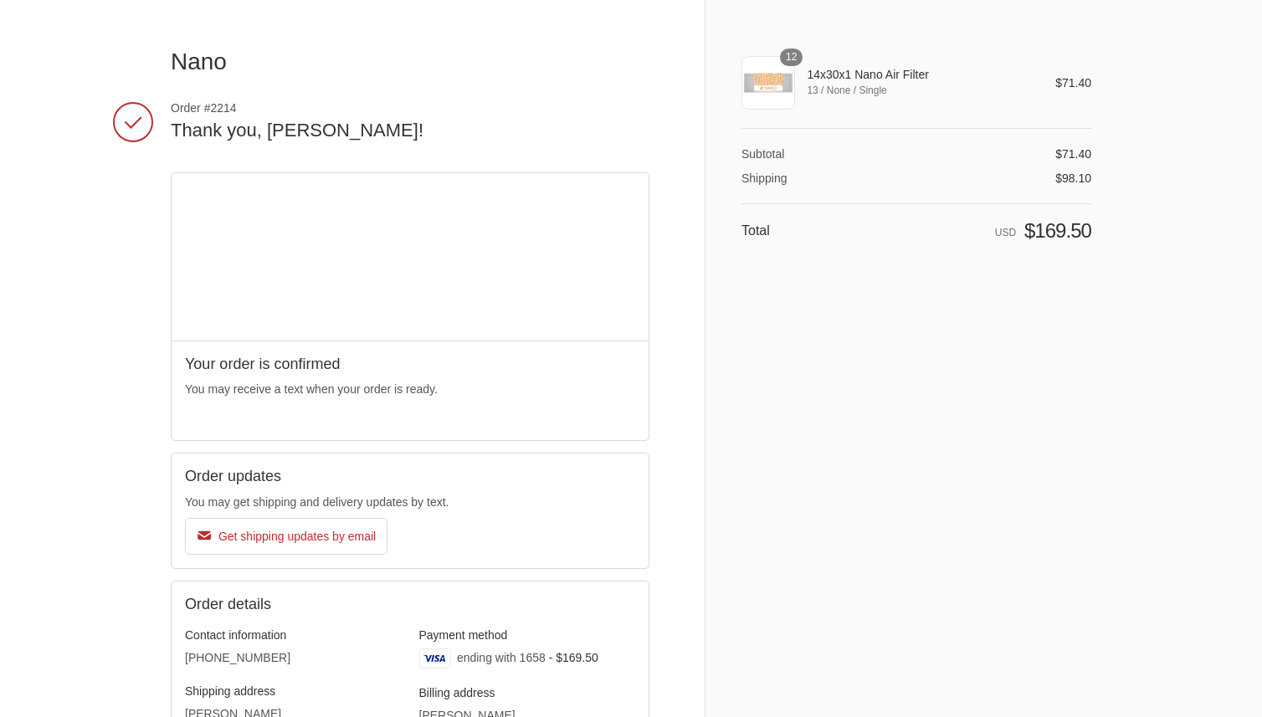 The width and height of the screenshot is (1262, 717). What do you see at coordinates (410, 476) in the screenshot?
I see `h2: Order updates` at bounding box center [410, 476].